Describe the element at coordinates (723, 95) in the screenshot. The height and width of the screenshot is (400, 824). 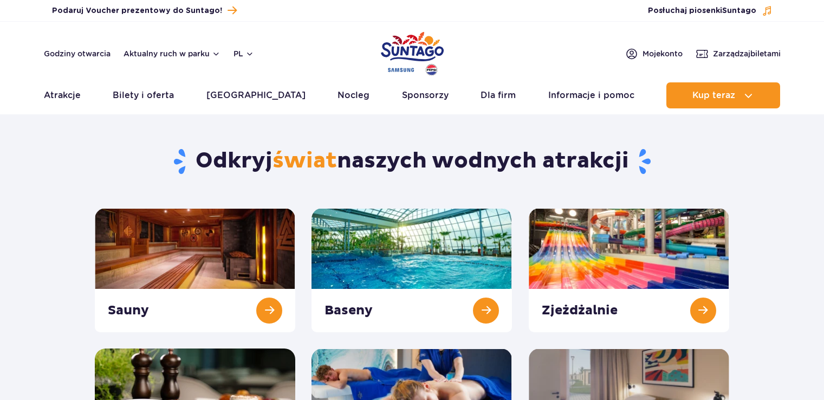
I see `button: Kup teraz` at that location.